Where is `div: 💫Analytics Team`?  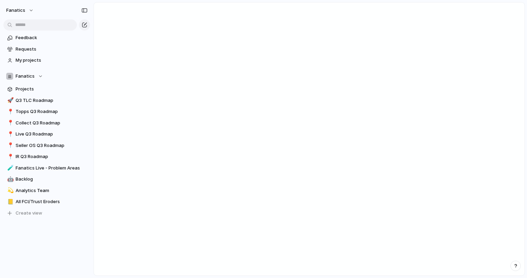 div: 💫Analytics Team is located at coordinates (47, 191).